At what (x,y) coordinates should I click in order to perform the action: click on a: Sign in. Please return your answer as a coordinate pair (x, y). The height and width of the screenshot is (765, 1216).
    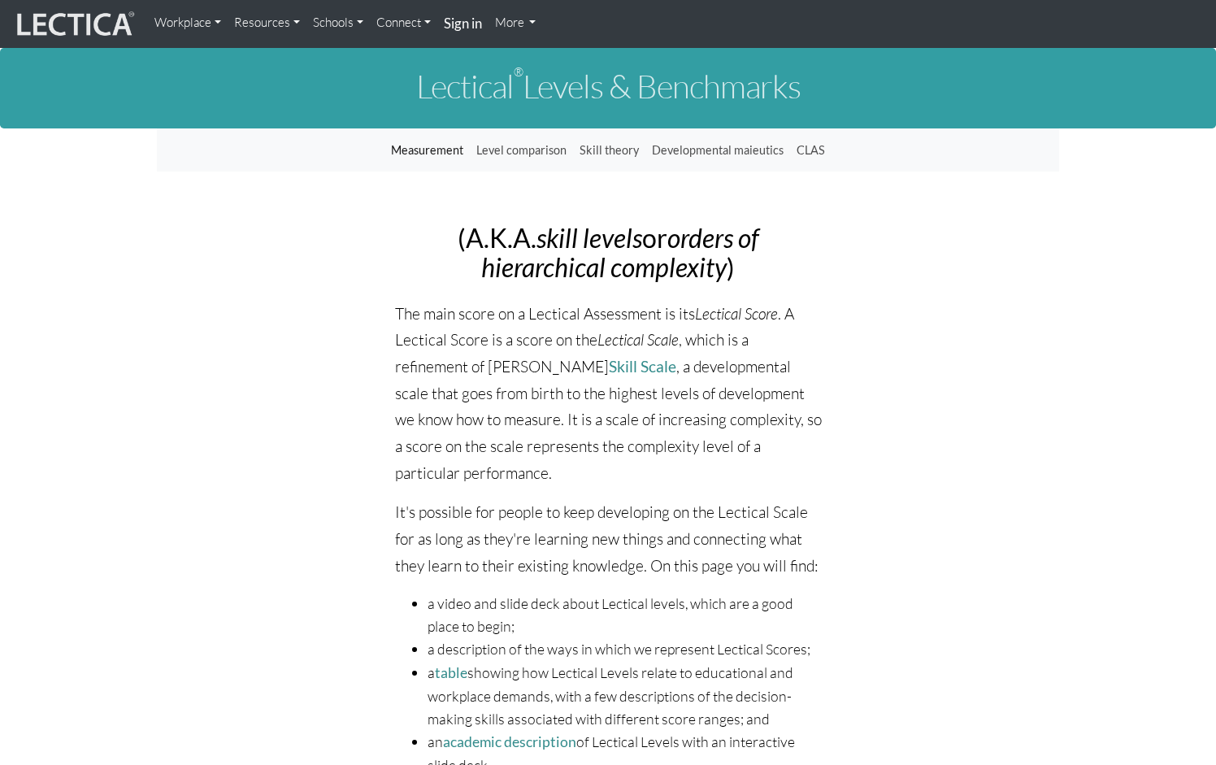
    Looking at the image, I should click on (462, 24).